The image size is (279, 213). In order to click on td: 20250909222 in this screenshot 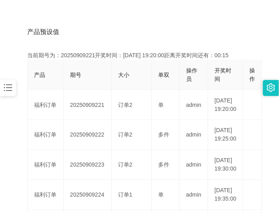, I will do `click(88, 135)`.